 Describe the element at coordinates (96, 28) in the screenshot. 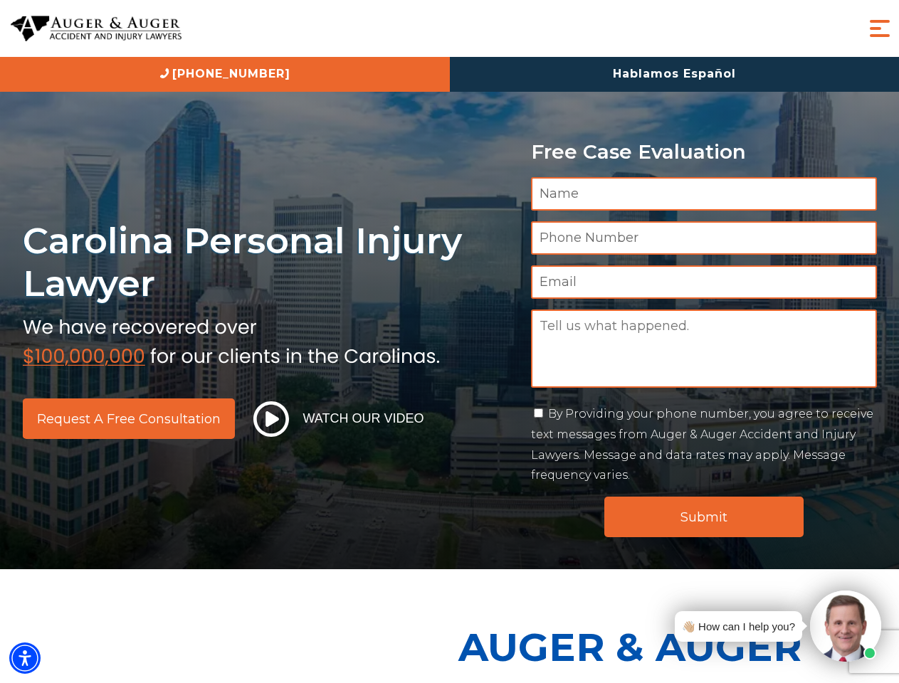

I see `a: Auger & Auger Accident and Injury Lawyers Logo` at that location.